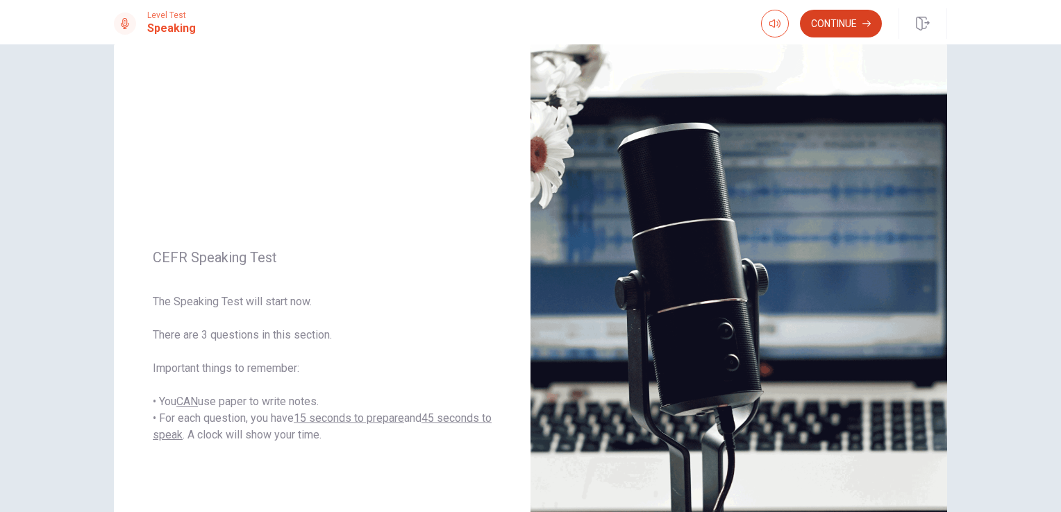 This screenshot has width=1061, height=512. What do you see at coordinates (171, 28) in the screenshot?
I see `h1: Speaking` at bounding box center [171, 28].